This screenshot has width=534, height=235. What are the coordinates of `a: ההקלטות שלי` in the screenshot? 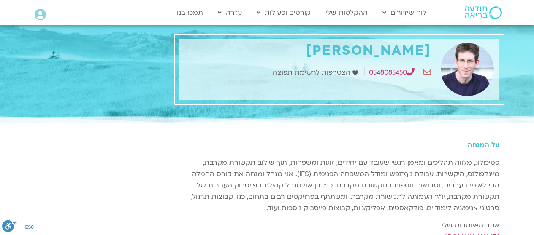 It's located at (346, 13).